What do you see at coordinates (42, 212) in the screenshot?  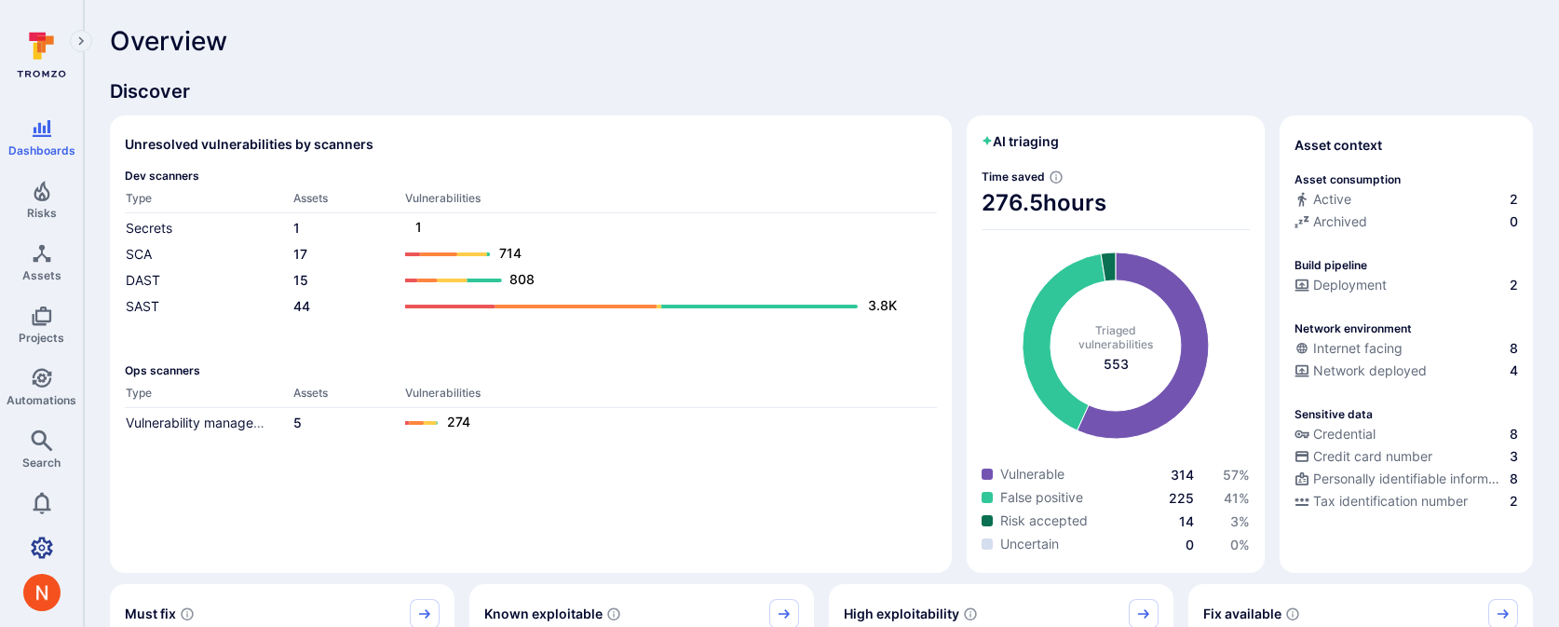 I see `span: Risks` at bounding box center [42, 212].